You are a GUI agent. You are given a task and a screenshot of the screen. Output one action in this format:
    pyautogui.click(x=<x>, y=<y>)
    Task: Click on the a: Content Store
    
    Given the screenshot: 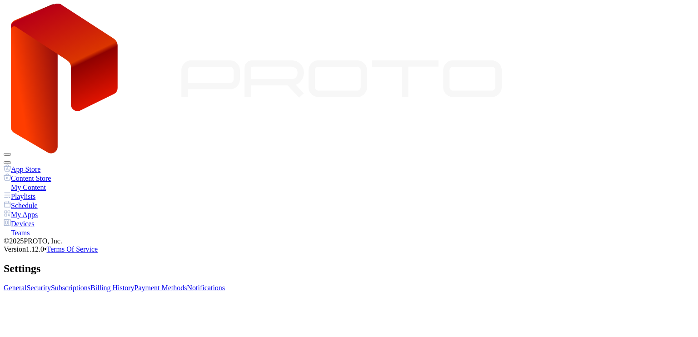 What is the action you would take?
    pyautogui.click(x=349, y=178)
    